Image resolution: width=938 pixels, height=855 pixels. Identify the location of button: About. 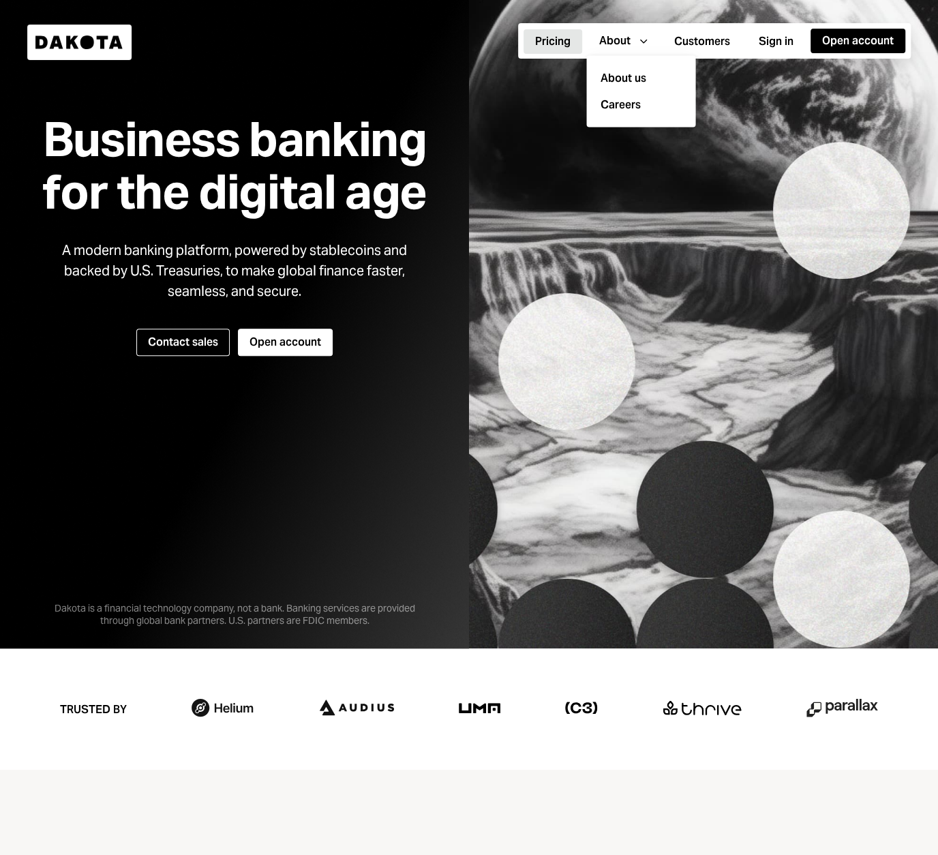
(622, 41).